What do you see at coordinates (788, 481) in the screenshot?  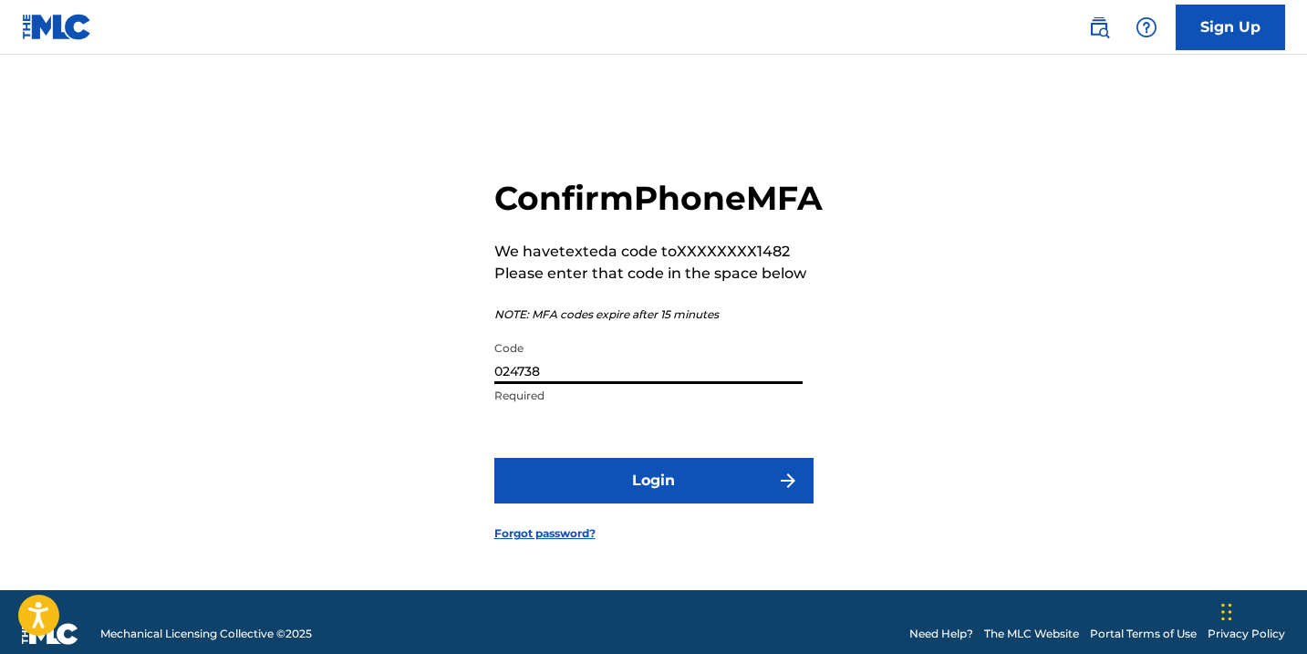 I see `img: f7272a7cc735f4ea7f67.svg` at bounding box center [788, 481].